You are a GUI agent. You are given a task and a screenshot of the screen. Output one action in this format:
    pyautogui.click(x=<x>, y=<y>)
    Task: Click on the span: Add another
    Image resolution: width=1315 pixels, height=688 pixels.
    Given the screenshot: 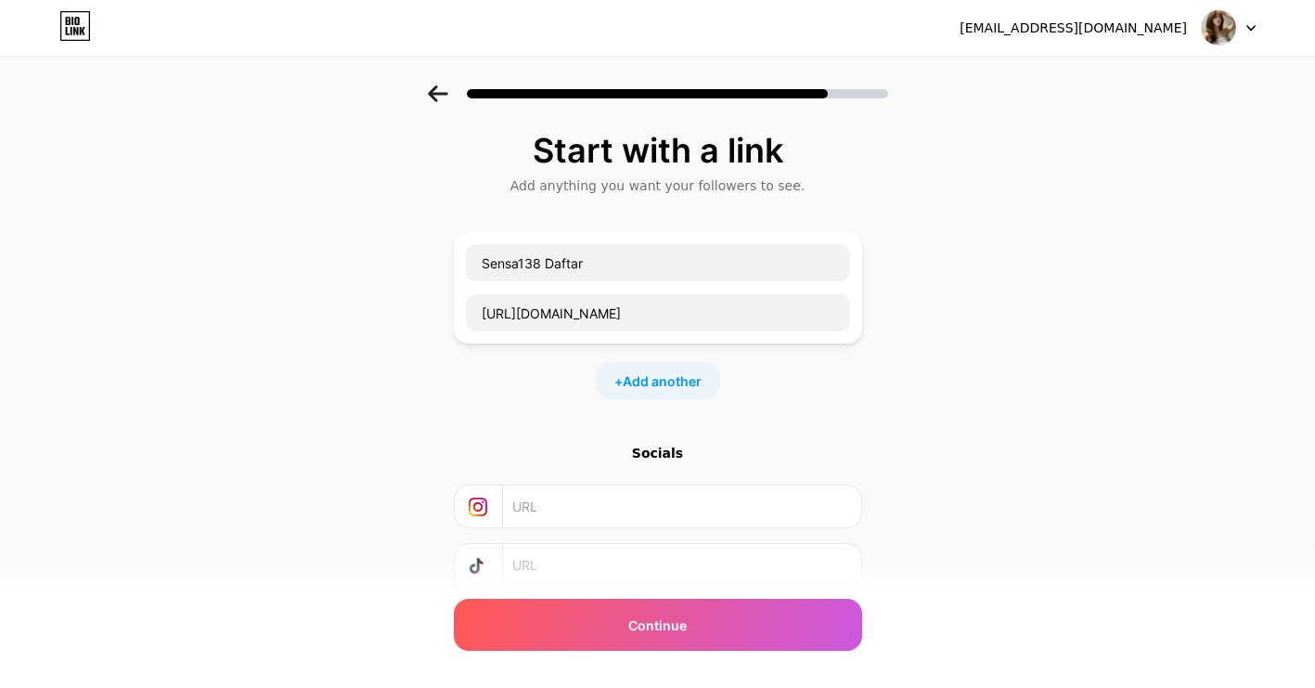 What is the action you would take?
    pyautogui.click(x=662, y=381)
    